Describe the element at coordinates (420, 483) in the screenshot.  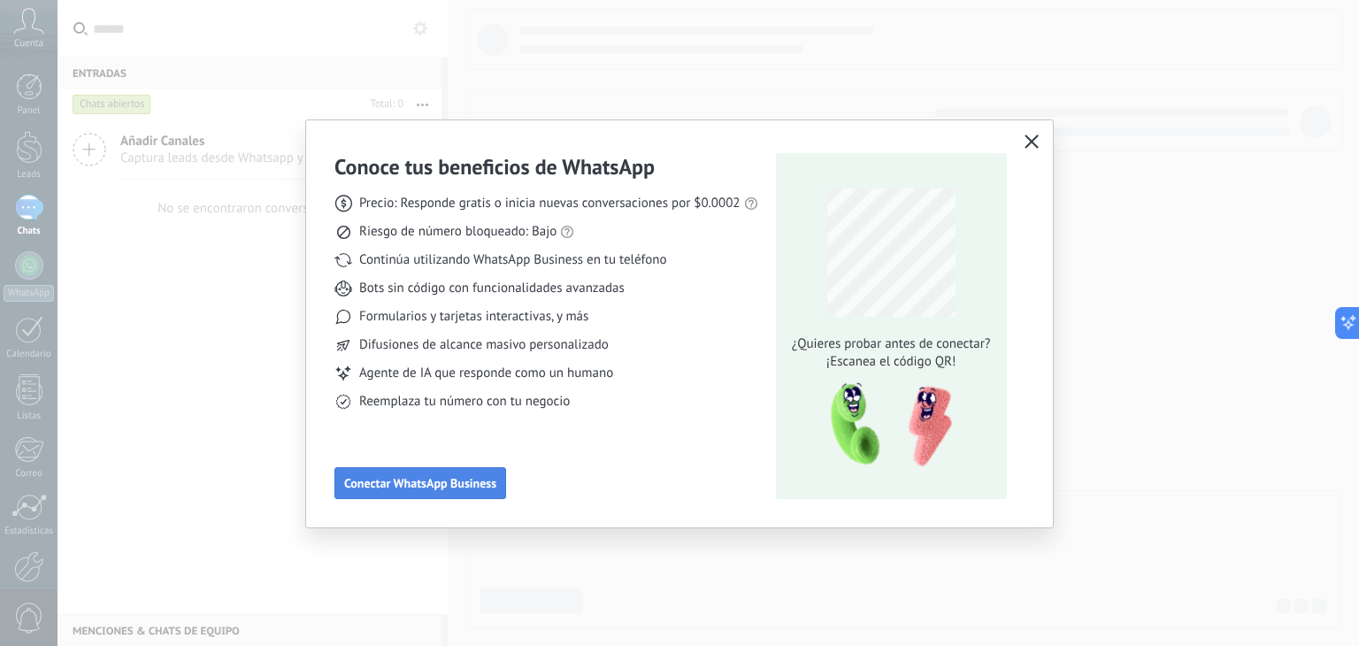
I see `button: Conectar WhatsApp Business` at that location.